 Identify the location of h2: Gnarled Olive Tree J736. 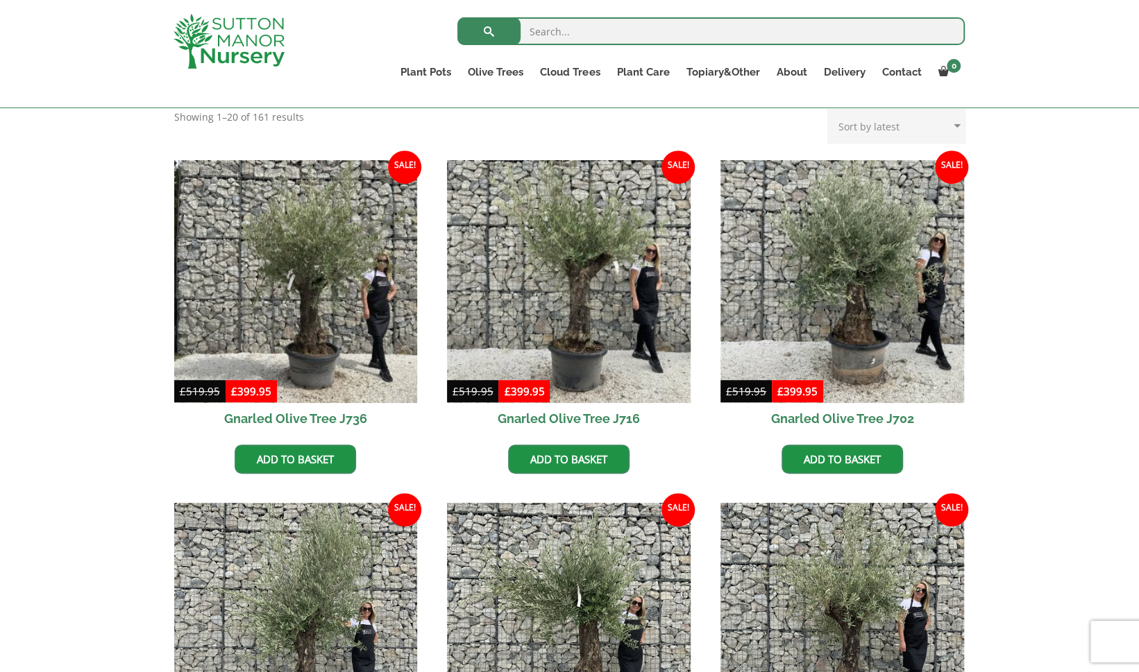
(296, 418).